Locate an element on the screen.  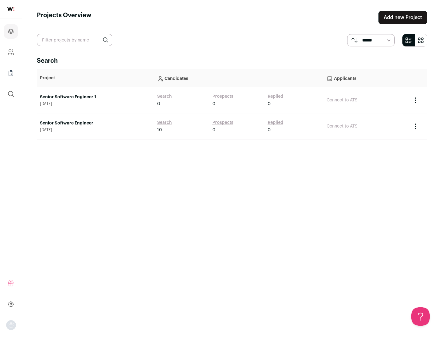
p: Candidates is located at coordinates (239, 78).